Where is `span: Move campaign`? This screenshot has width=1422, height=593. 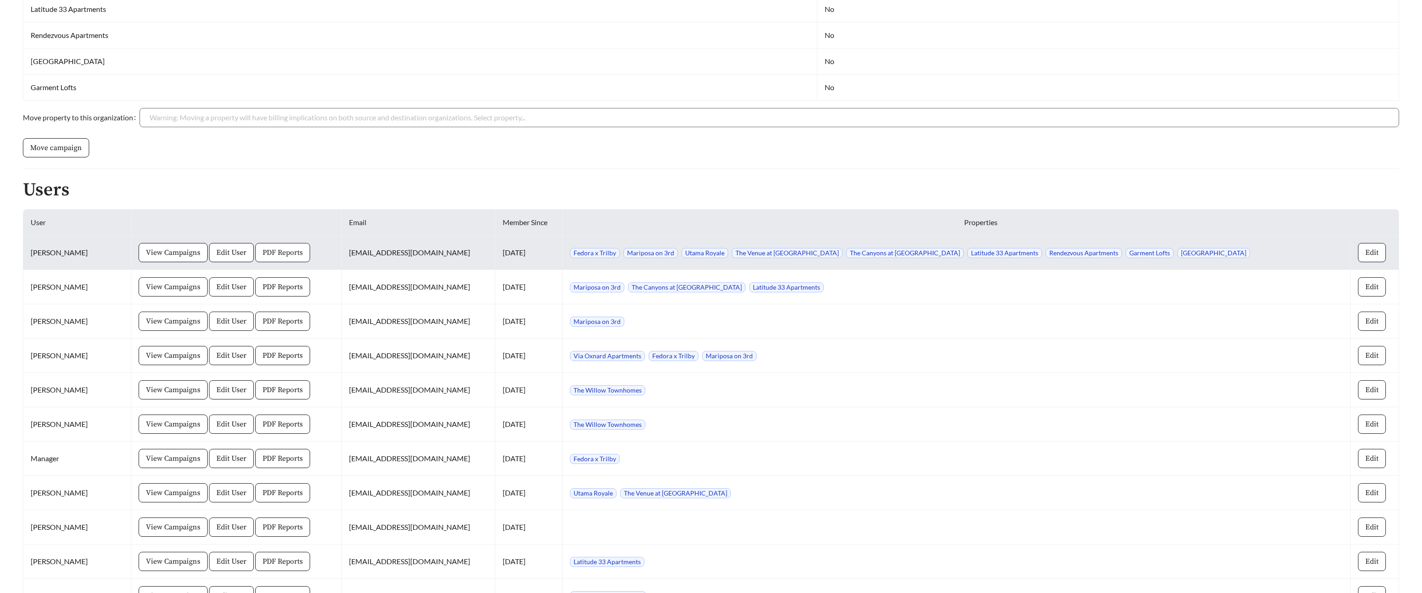 span: Move campaign is located at coordinates (56, 148).